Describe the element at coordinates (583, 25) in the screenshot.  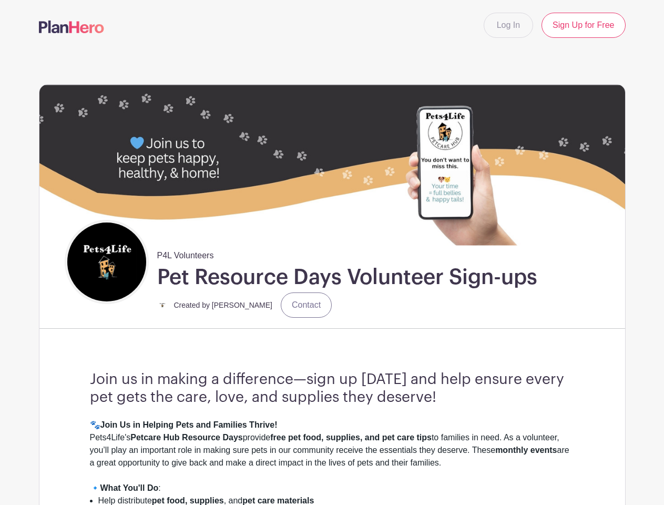
I see `a: Sign Up for Free` at that location.